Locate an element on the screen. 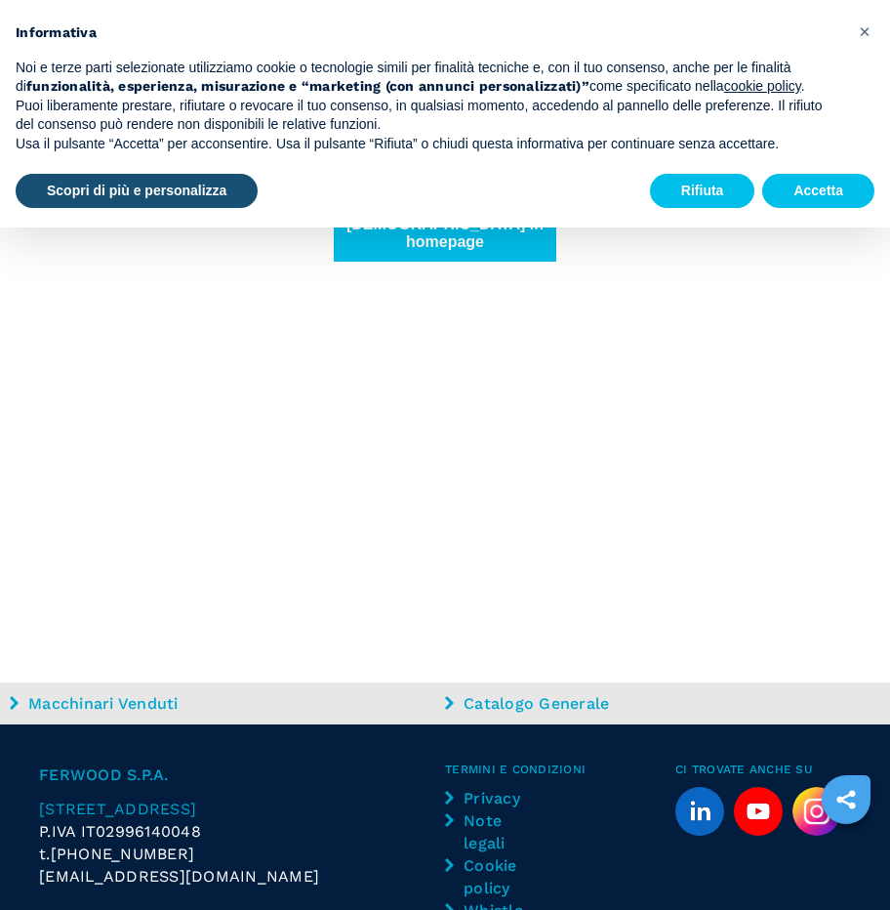 The height and width of the screenshot is (910, 890). a: Macchinari Venduti is located at coordinates (225, 703).